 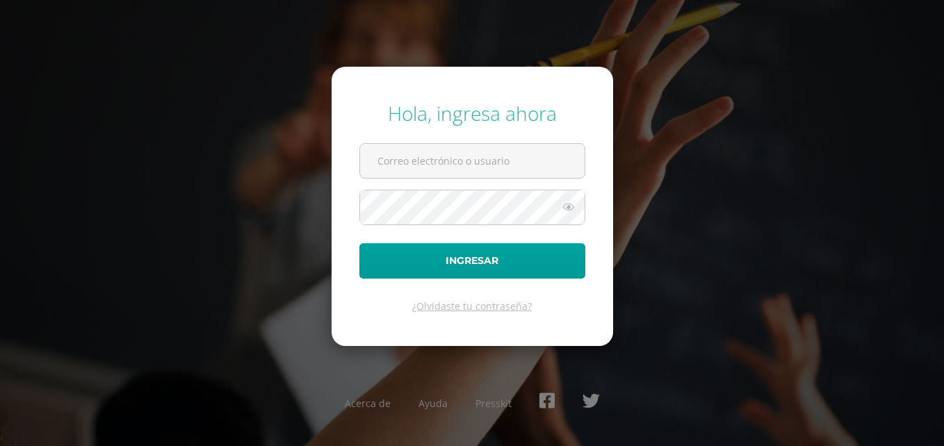 I want to click on a: ¿Olvidaste tu contraseña?, so click(x=472, y=306).